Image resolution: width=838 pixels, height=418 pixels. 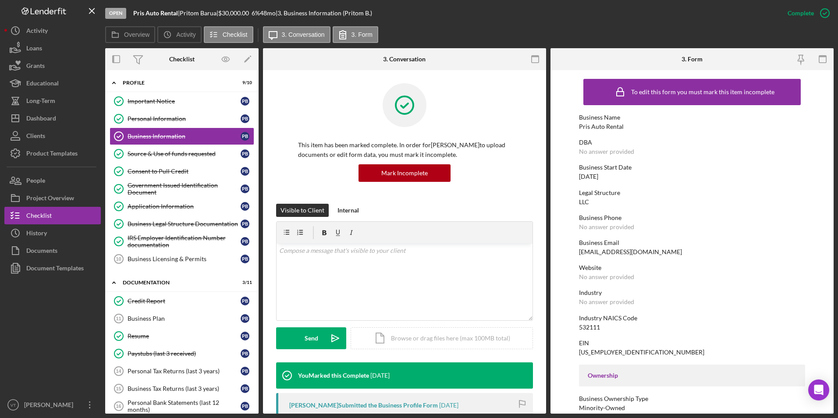 I want to click on div: Government Issued Identification Document, so click(x=184, y=189).